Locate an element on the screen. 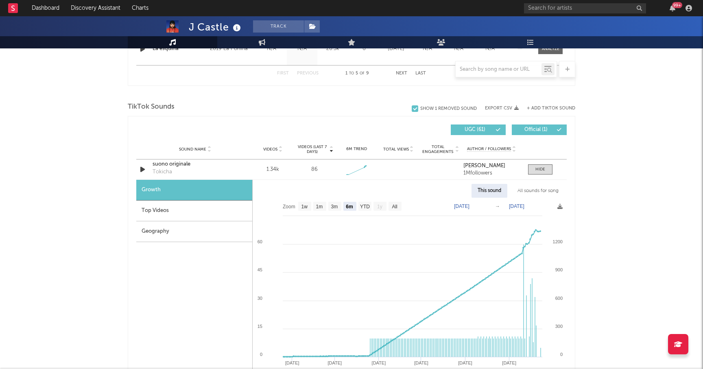 The image size is (703, 369). button: UGC(61) is located at coordinates (478, 130).